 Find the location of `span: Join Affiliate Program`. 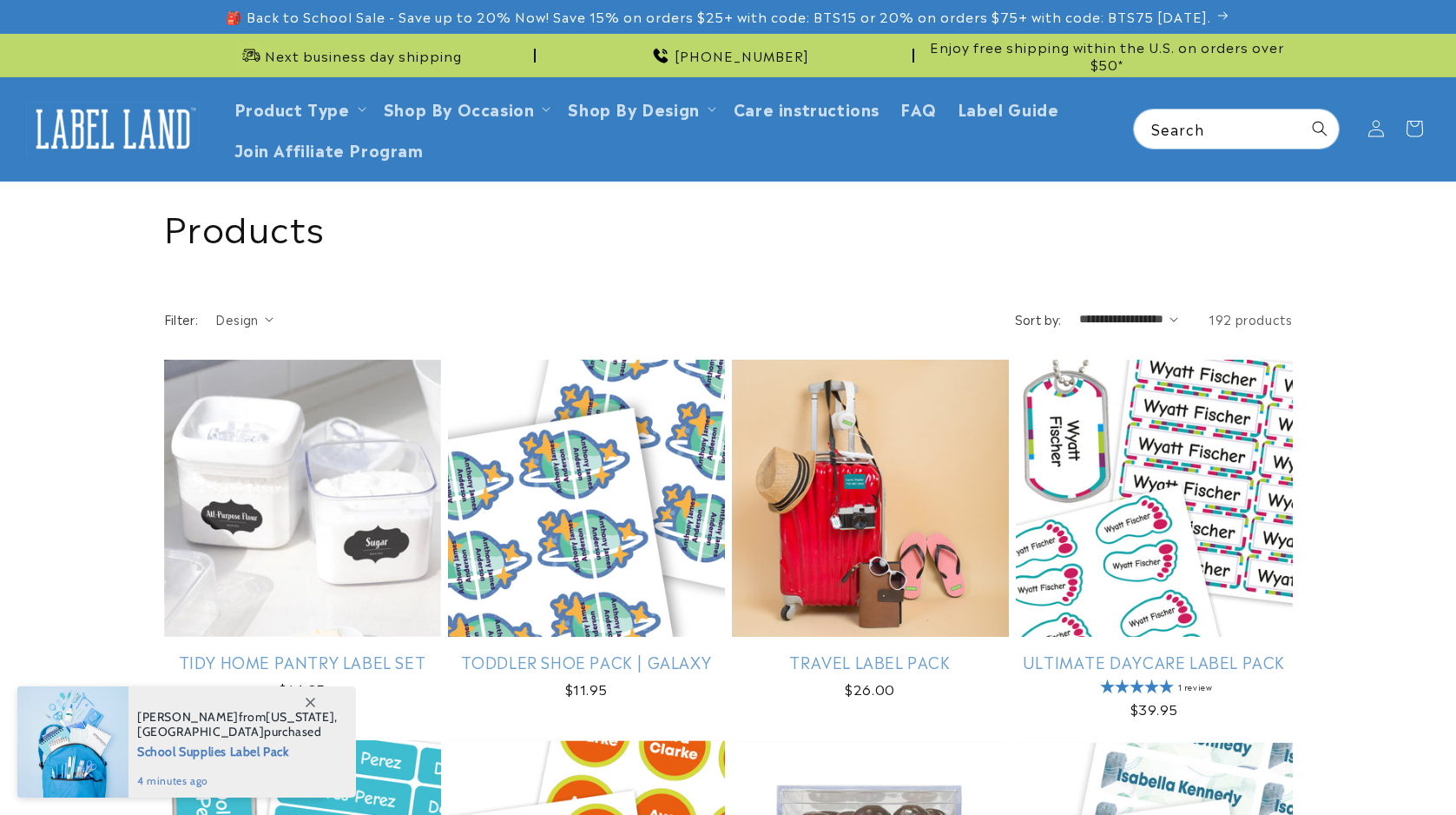

span: Join Affiliate Program is located at coordinates (329, 149).